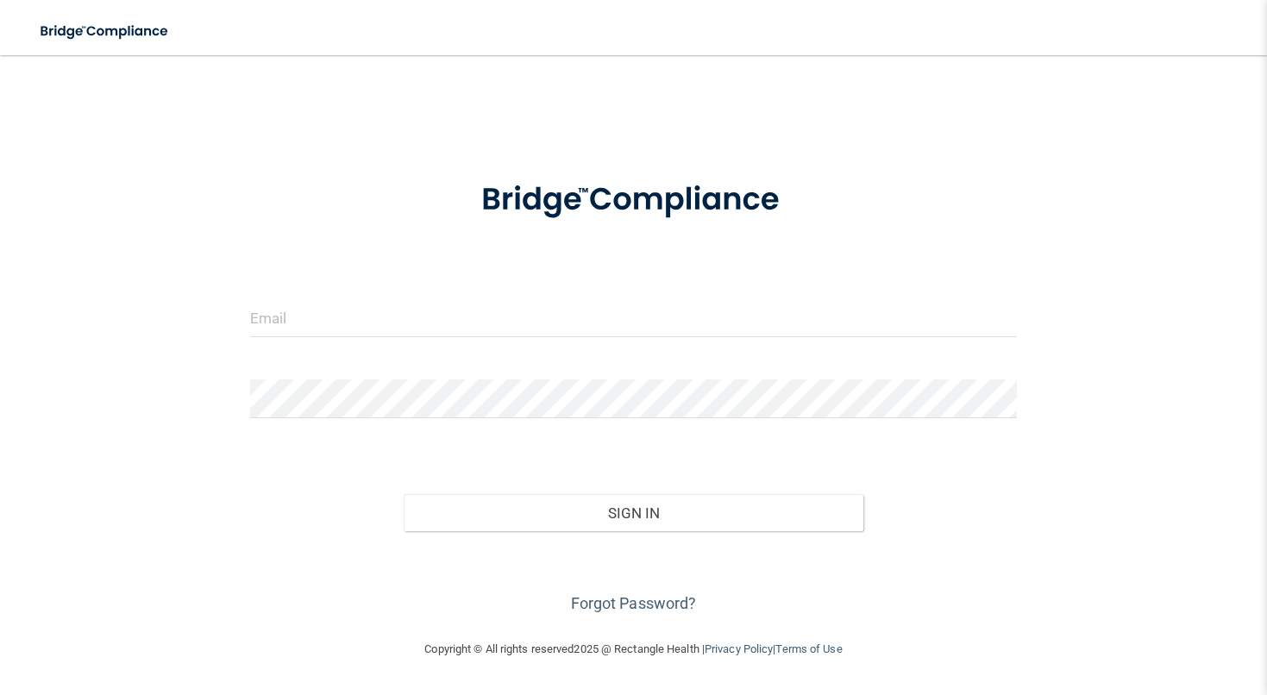 The height and width of the screenshot is (695, 1267). What do you see at coordinates (634, 603) in the screenshot?
I see `a: Forgot Password?` at bounding box center [634, 603].